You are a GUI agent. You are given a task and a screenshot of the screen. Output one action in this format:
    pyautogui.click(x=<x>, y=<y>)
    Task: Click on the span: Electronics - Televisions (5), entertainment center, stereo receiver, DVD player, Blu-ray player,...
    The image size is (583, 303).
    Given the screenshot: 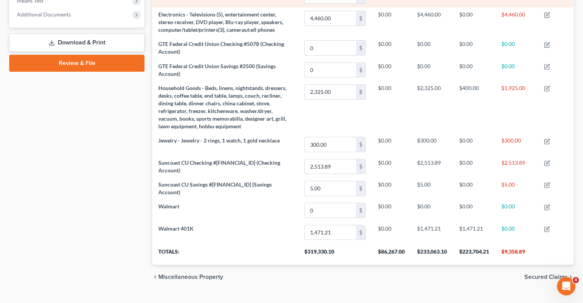 What is the action you would take?
    pyautogui.click(x=221, y=22)
    